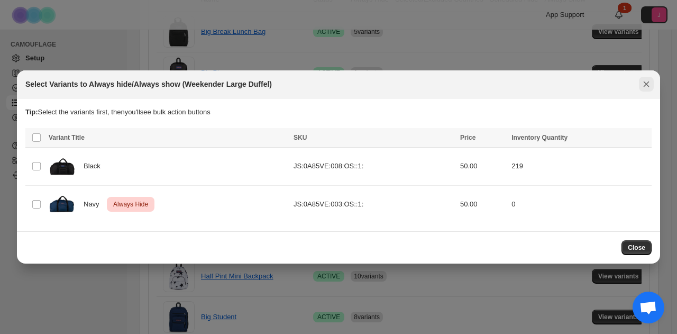 The height and width of the screenshot is (334, 677). What do you see at coordinates (580, 204) in the screenshot?
I see `td: 0` at bounding box center [580, 204].